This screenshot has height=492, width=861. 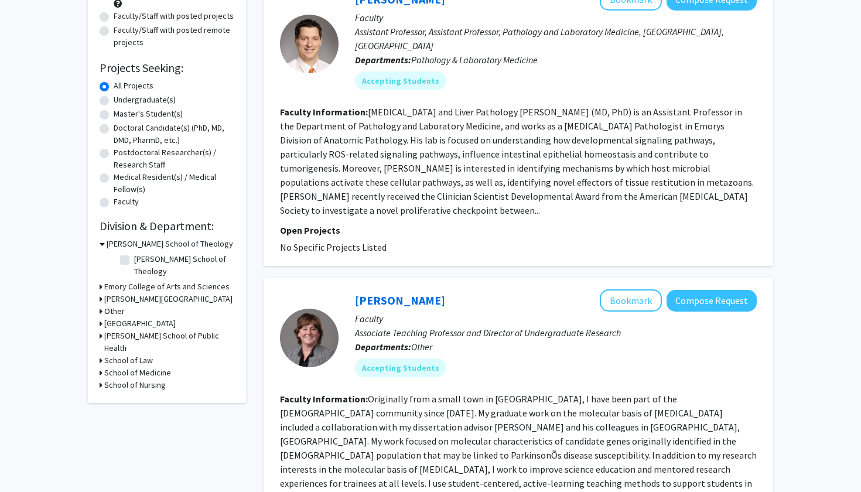 I want to click on h2: Division & Department:, so click(x=167, y=226).